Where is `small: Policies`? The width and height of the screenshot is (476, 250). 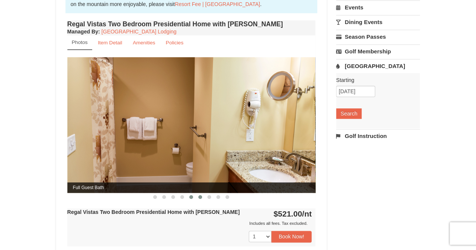 small: Policies is located at coordinates (174, 43).